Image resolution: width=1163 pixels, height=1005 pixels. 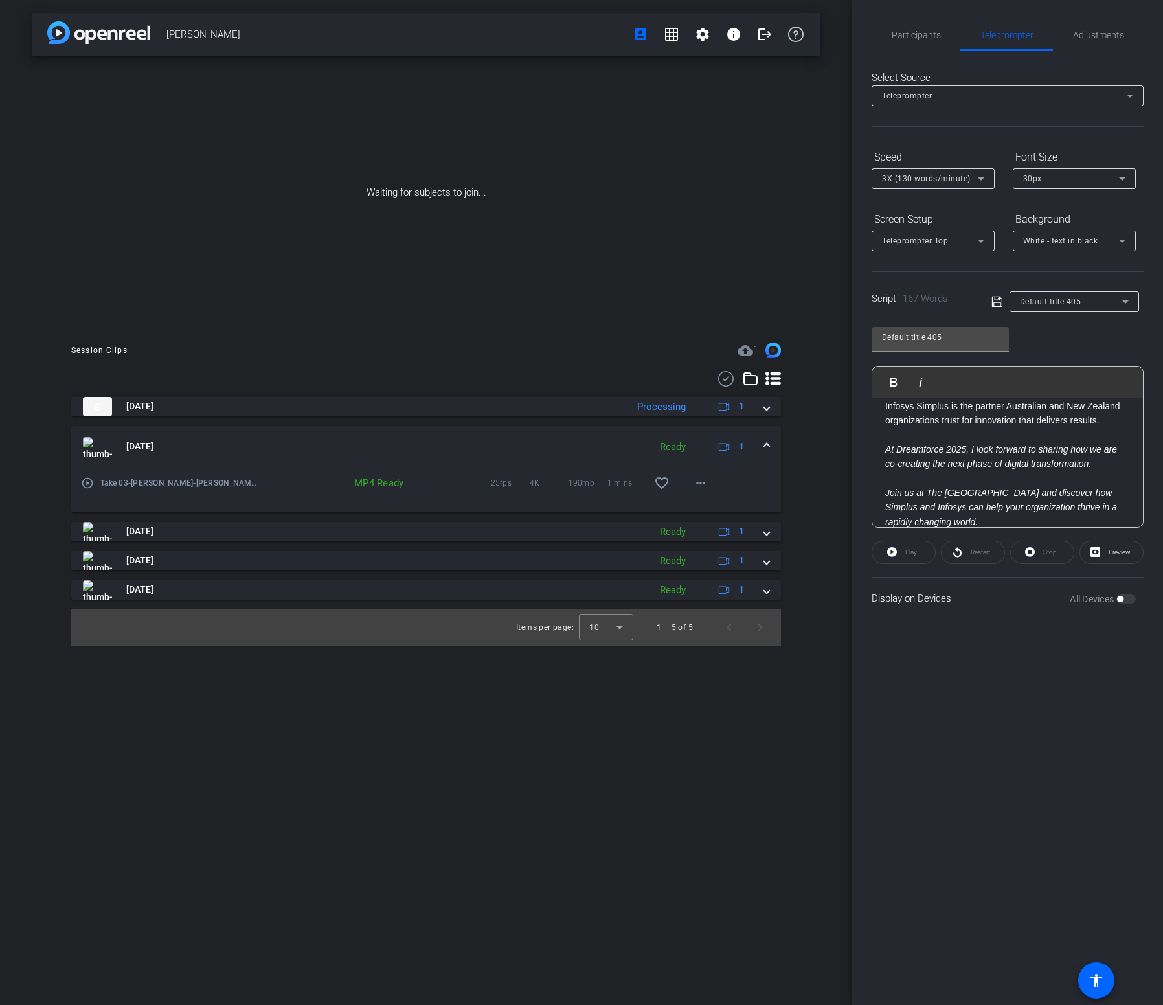 I want to click on mat-icon: accessibility, so click(x=1096, y=980).